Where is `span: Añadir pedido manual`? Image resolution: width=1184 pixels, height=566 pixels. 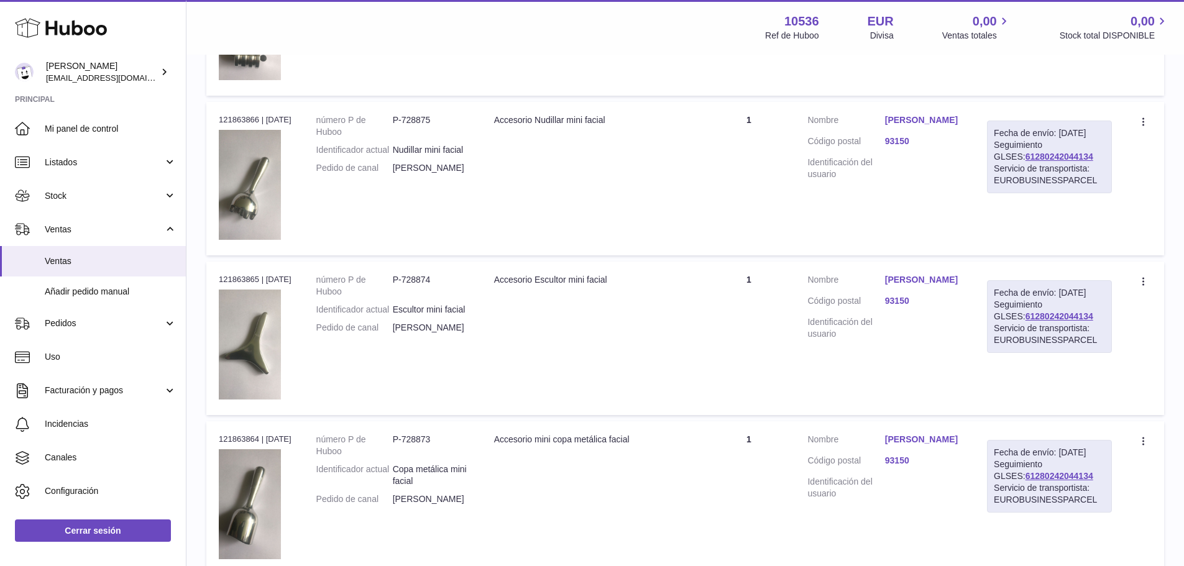
span: Añadir pedido manual is located at coordinates (111, 291).